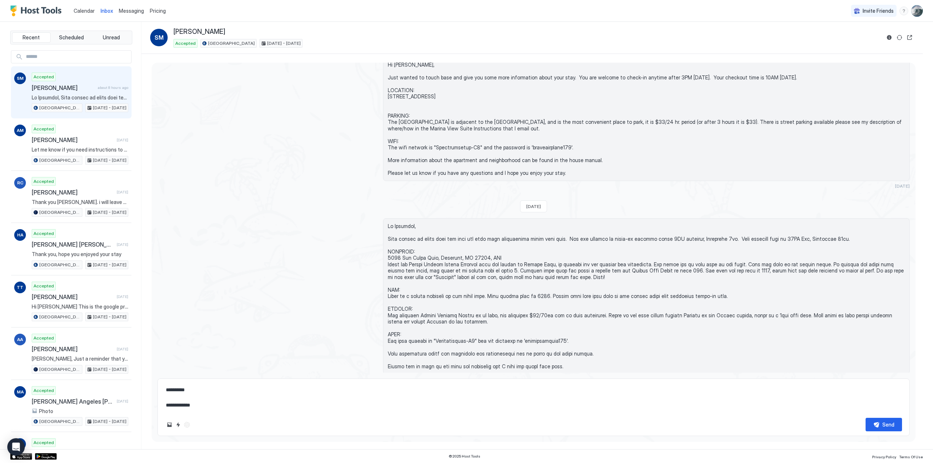 The height and width of the screenshot is (463, 933). What do you see at coordinates (169, 425) in the screenshot?
I see `button: Upload image` at bounding box center [169, 425].